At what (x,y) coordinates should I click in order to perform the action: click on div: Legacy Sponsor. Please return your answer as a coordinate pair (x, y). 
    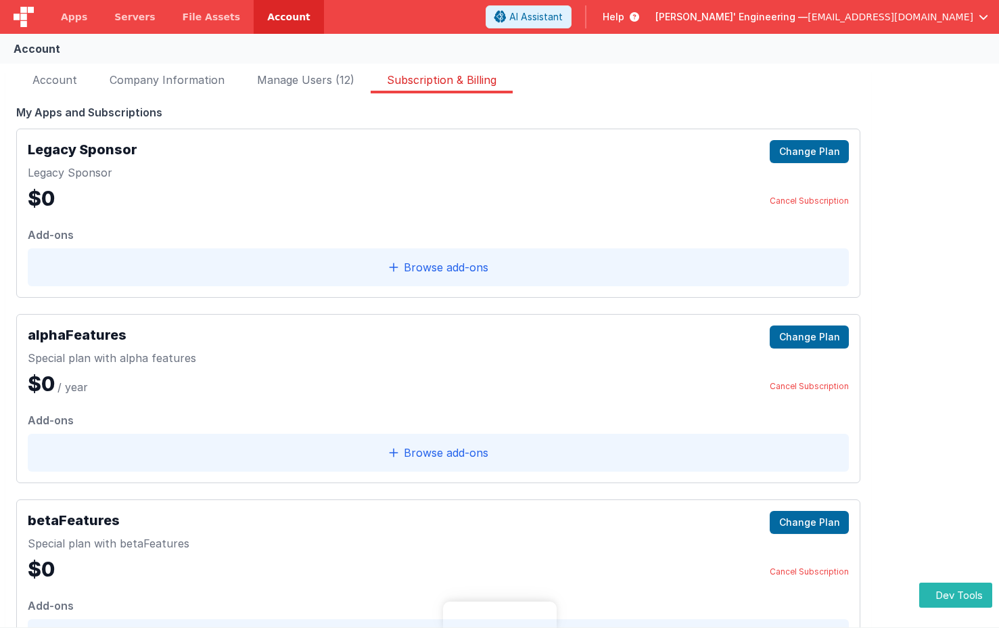
    Looking at the image, I should click on (83, 172).